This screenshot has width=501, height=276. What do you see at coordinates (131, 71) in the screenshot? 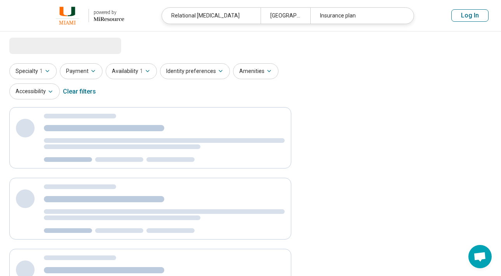
I see `button: Availability1` at bounding box center [131, 71].